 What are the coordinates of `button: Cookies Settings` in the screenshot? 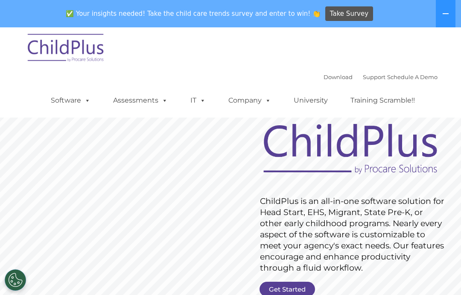 It's located at (15, 280).